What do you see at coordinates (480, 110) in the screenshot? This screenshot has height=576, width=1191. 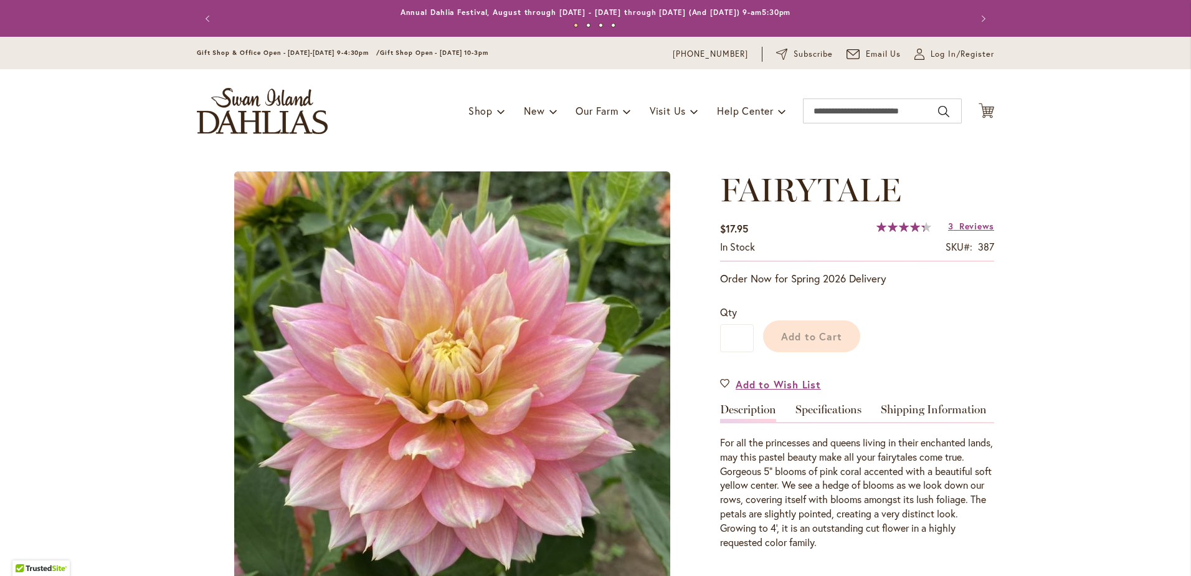 I see `span: Shop` at bounding box center [480, 110].